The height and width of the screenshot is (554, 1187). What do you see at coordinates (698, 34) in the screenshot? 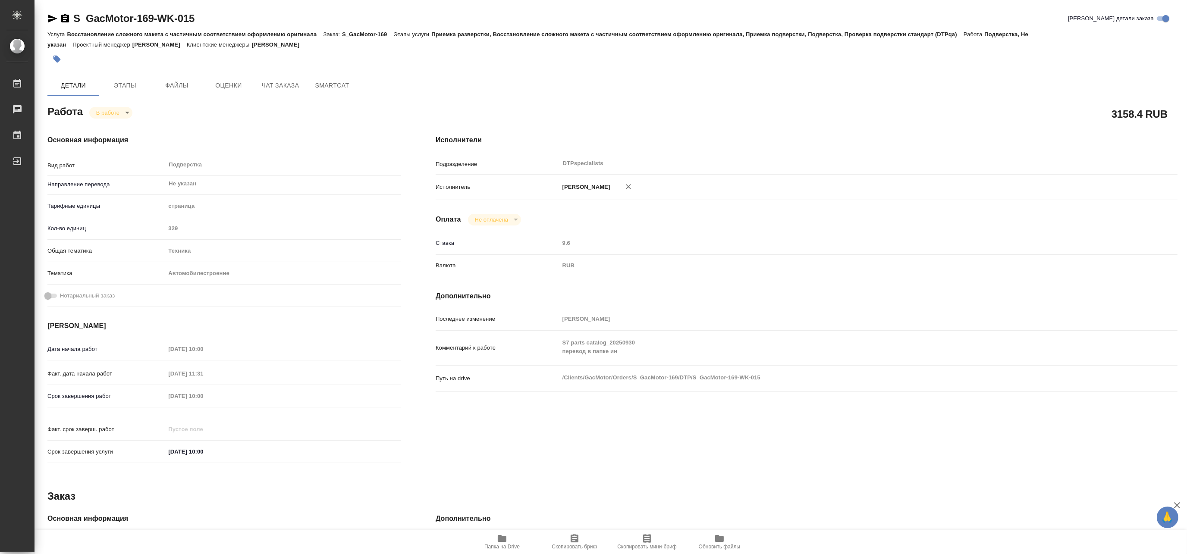
I see `p: Приемка разверстки, Восстановление сложного макета с частичным соответствием оформлению оригинала...` at bounding box center [698, 34].